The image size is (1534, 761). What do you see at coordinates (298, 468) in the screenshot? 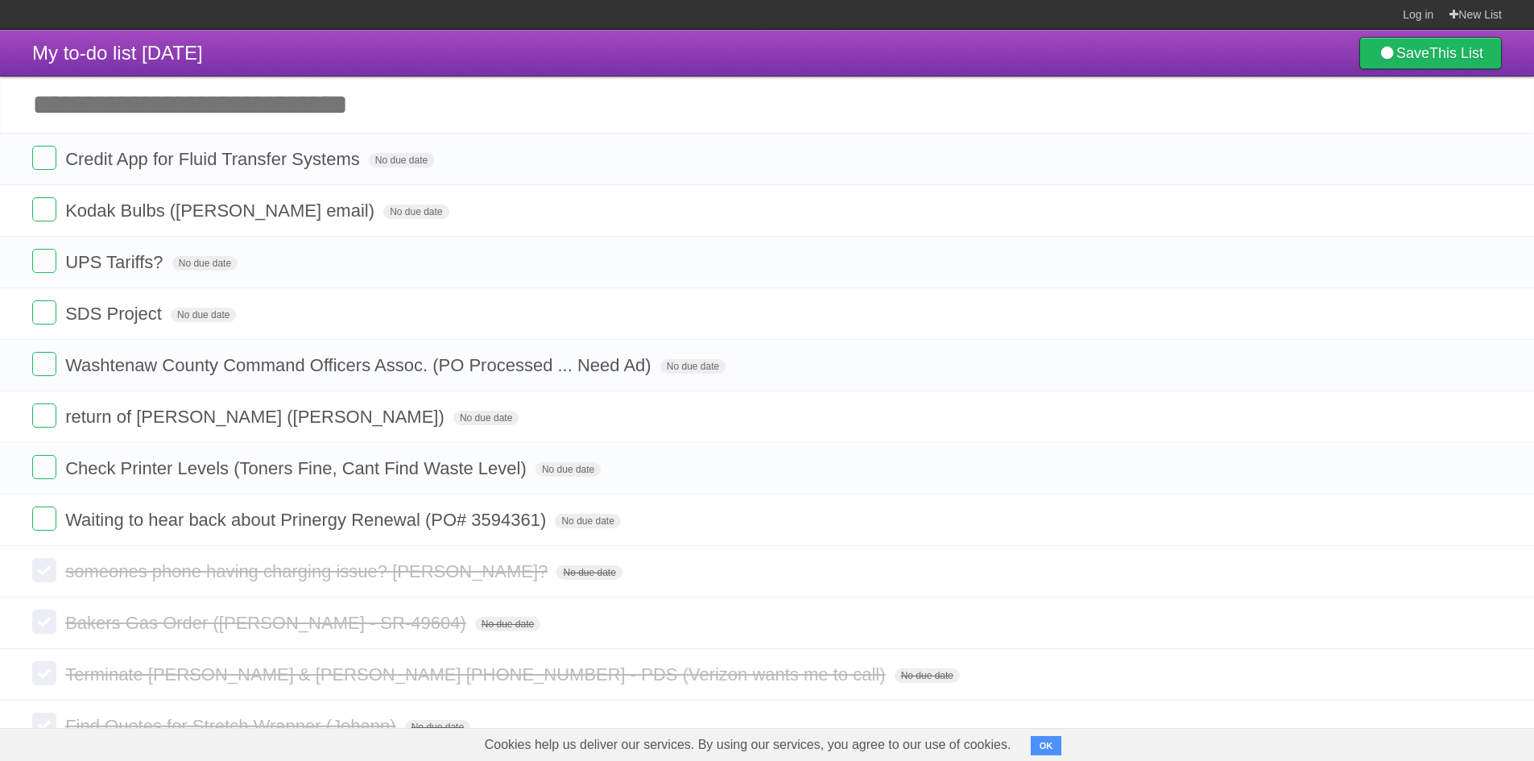
I see `span: Check Printer Levels (Toners Fine, Cant Find Waste Level)` at bounding box center [298, 468].